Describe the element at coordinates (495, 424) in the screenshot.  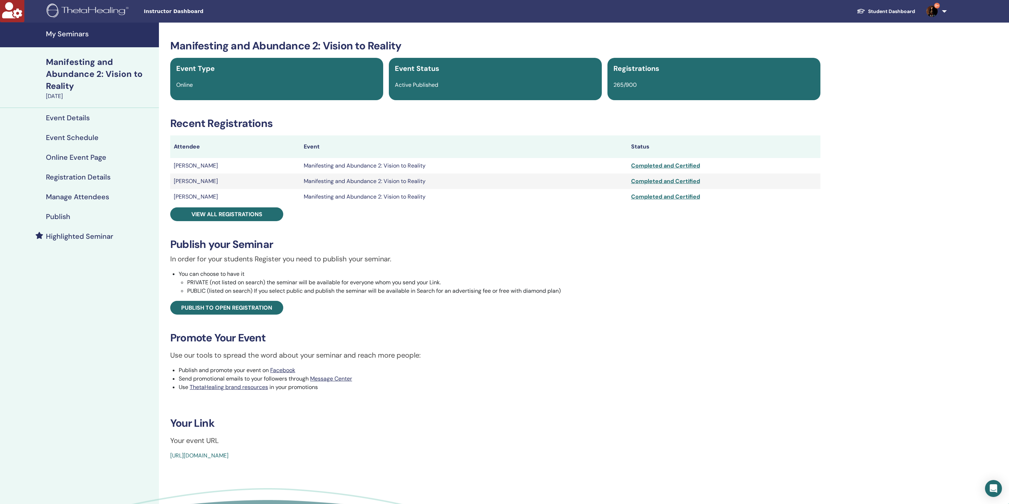
I see `h3: Your Link` at that location.